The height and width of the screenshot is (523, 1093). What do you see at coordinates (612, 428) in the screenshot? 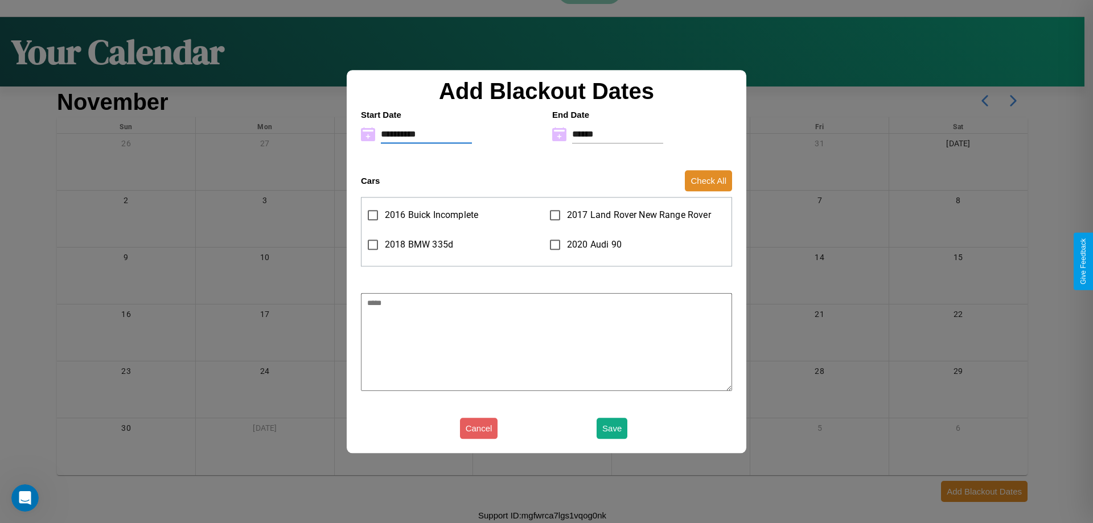
I see `button: Save` at bounding box center [612, 428].